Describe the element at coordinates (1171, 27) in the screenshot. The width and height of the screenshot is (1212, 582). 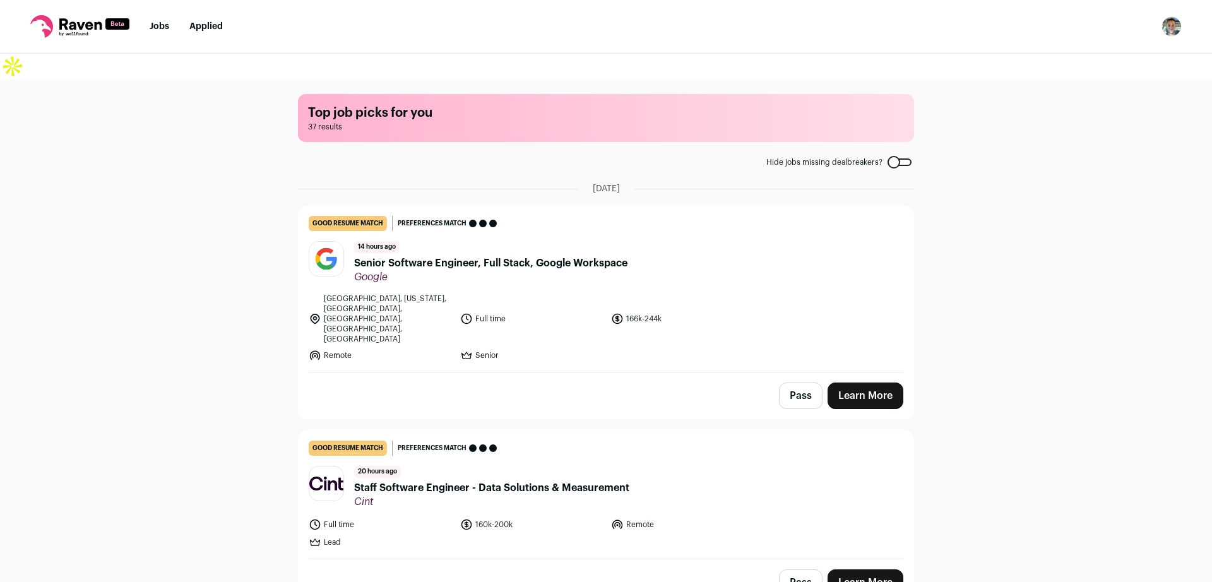
I see `img: 19917917-medium_jpg` at that location.